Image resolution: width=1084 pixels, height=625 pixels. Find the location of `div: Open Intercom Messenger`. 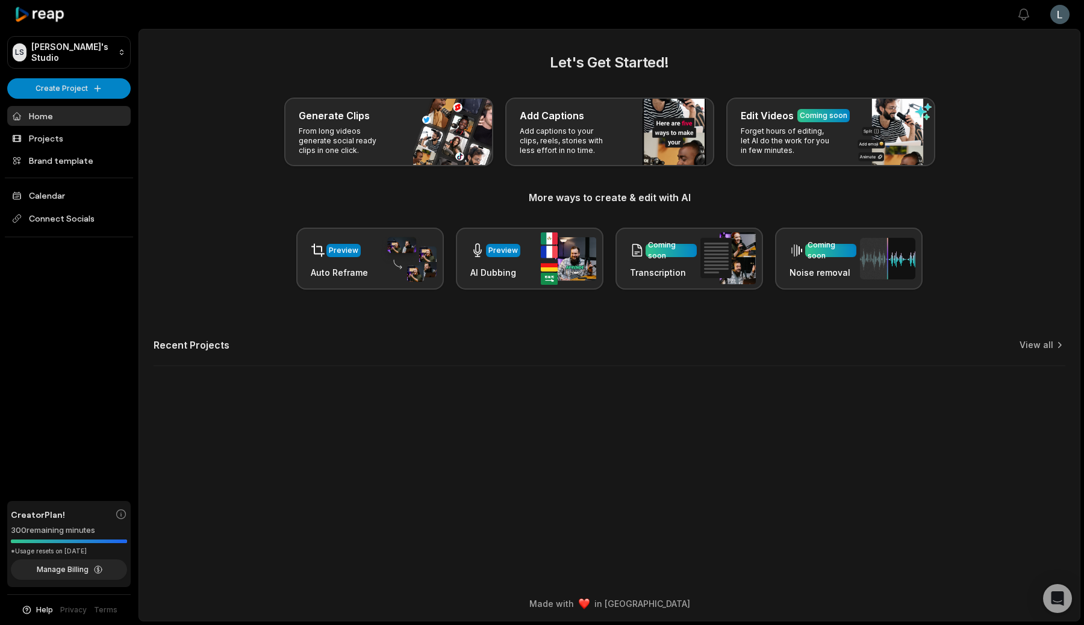

div: Open Intercom Messenger is located at coordinates (1057, 599).